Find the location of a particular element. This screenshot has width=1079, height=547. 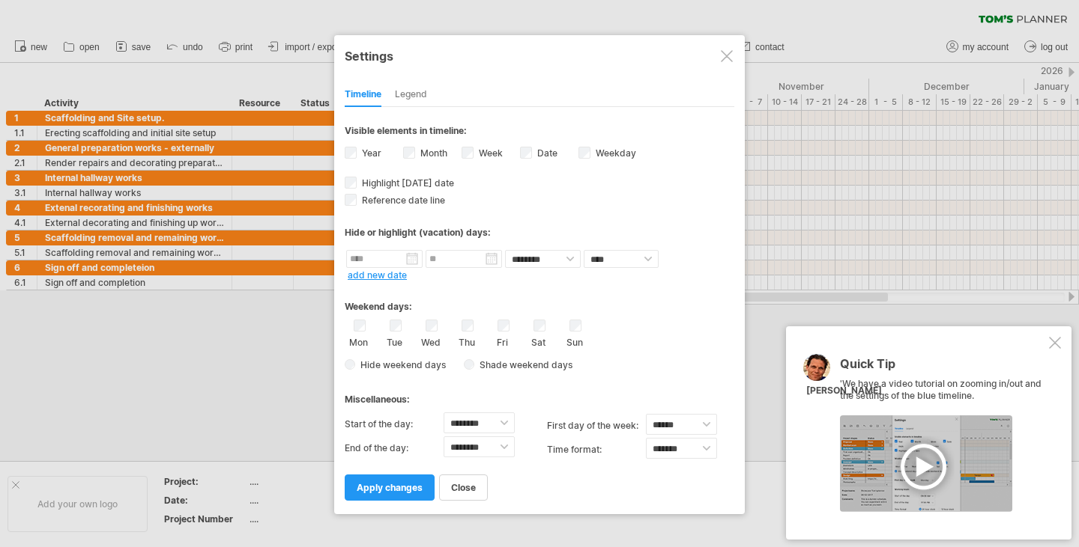

span: close is located at coordinates (463, 488).